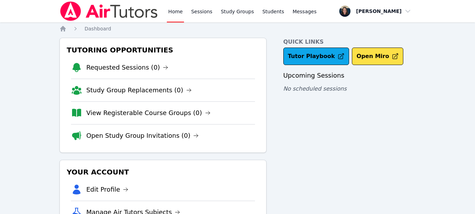 This screenshot has height=214, width=475. I want to click on a: View Registerable Course Groups (0), so click(148, 113).